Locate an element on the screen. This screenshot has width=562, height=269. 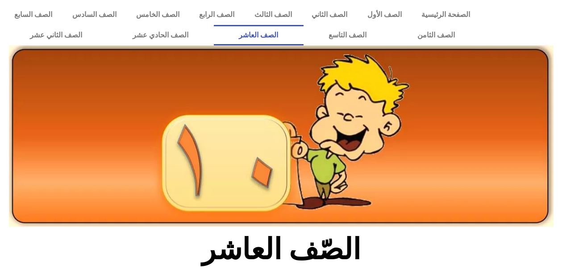
a: الصف الرابع is located at coordinates (216, 15).